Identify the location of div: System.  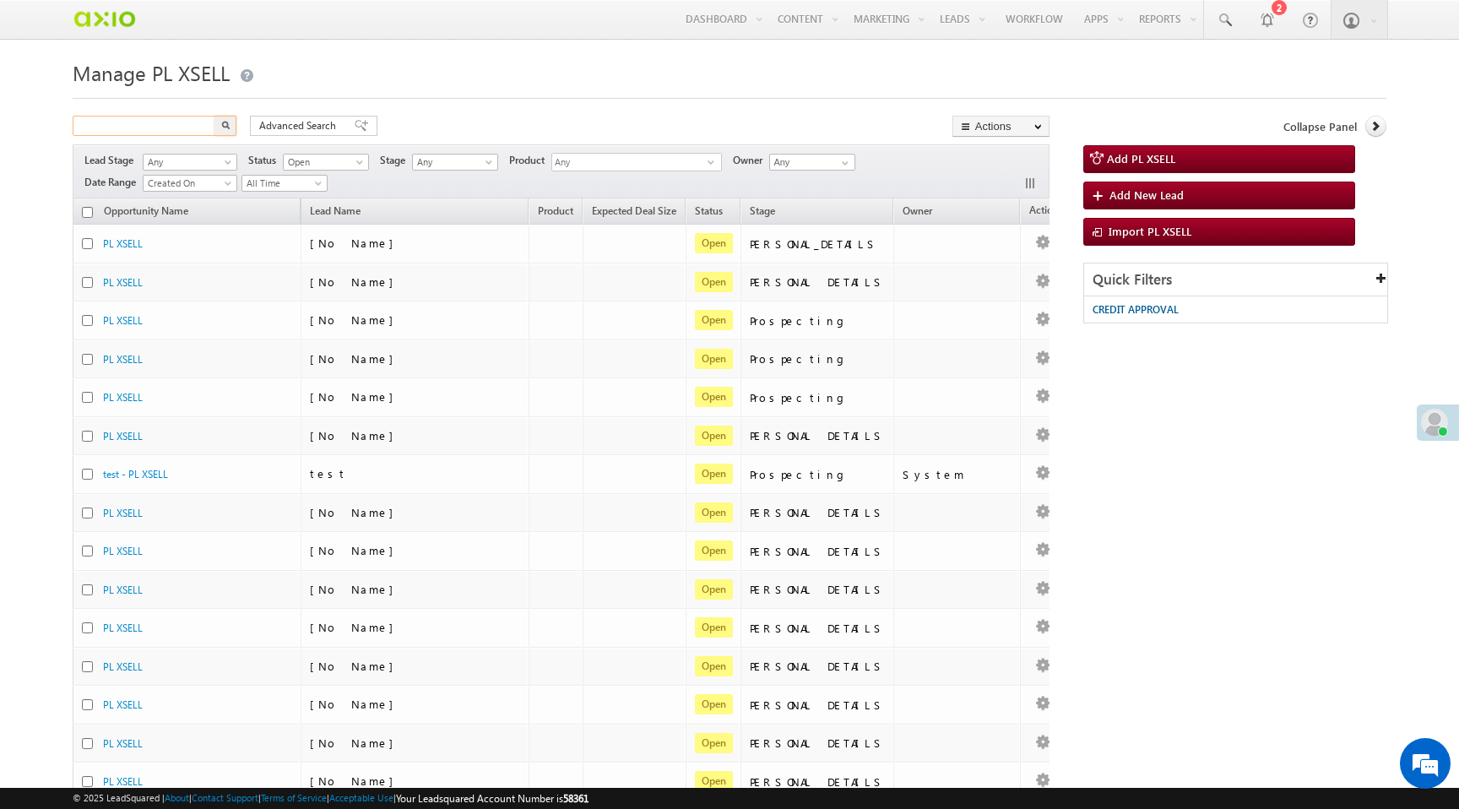
(958, 475).